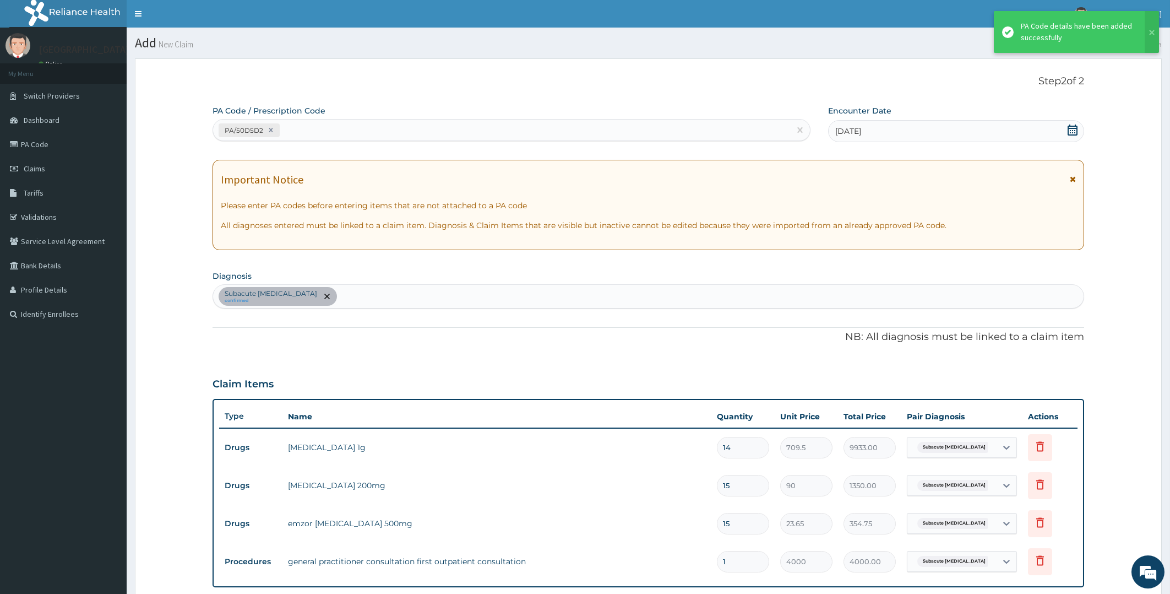 The image size is (1170, 594). I want to click on small: confirmed, so click(271, 301).